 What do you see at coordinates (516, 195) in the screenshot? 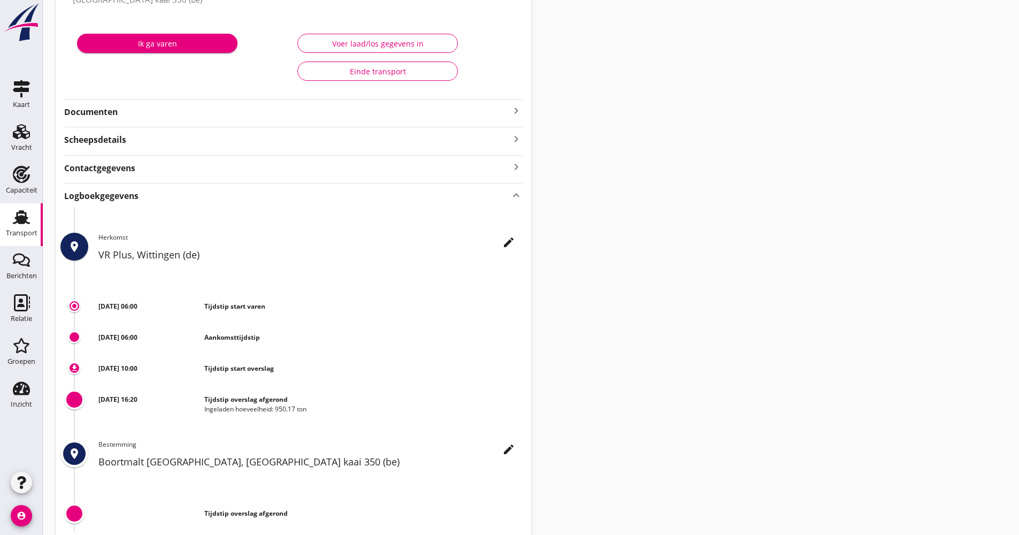
I see `i: keyboard_arrow_up` at bounding box center [516, 195].